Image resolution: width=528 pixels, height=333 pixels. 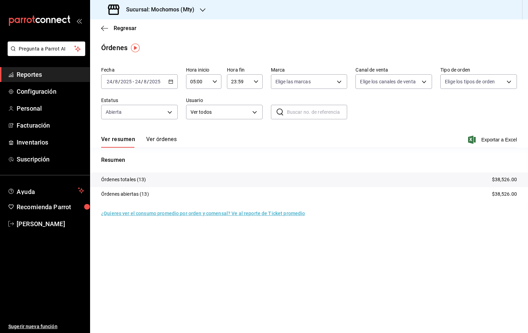 What do you see at coordinates (317, 112) in the screenshot?
I see `input: Buscar no. de referencia` at bounding box center [317, 112].